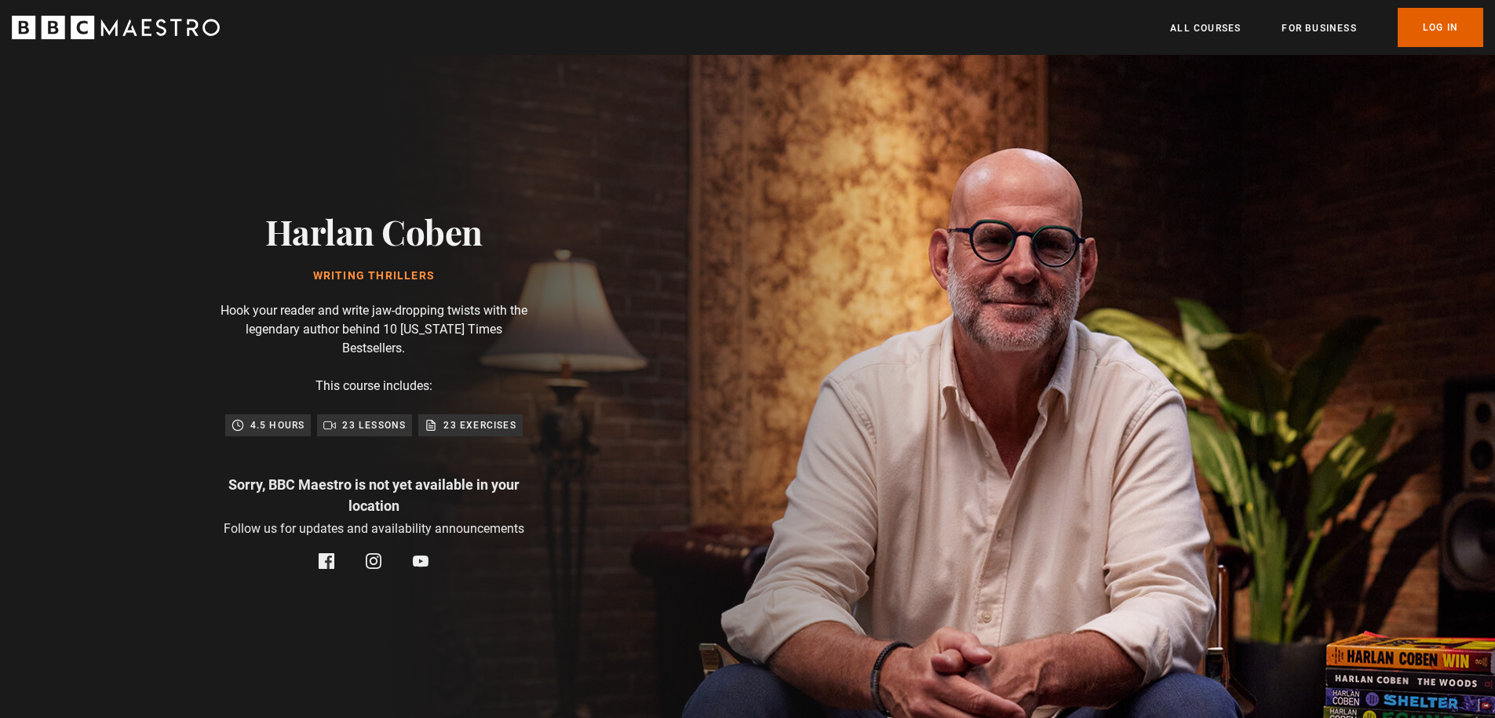  Describe the element at coordinates (1318, 28) in the screenshot. I see `a: For business` at that location.